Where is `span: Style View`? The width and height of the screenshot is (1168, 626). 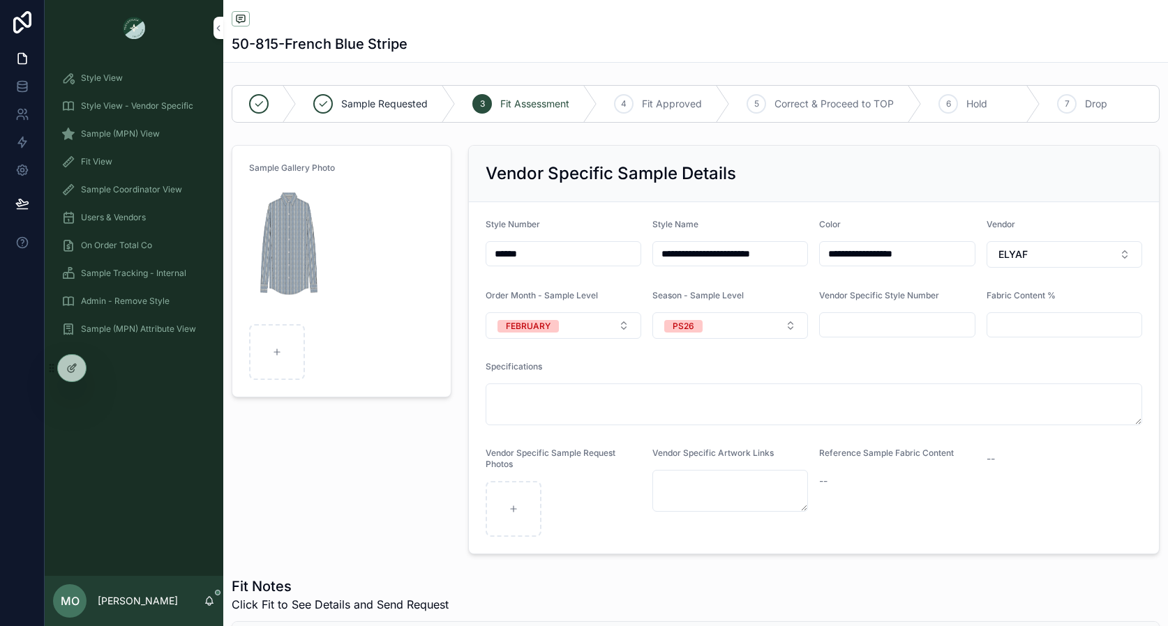
span: Style View is located at coordinates (102, 78).